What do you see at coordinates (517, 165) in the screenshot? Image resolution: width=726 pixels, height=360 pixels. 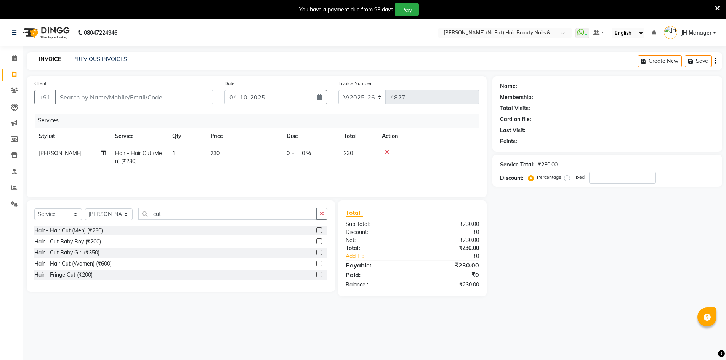 I see `div: Service Total:` at bounding box center [517, 165].